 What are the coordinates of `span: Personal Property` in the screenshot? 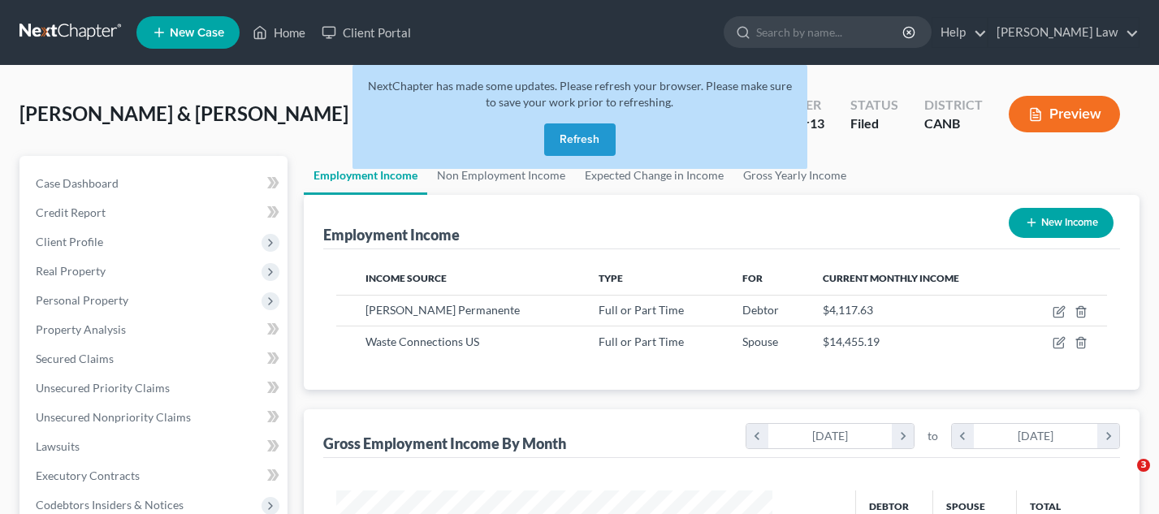 It's located at (82, 300).